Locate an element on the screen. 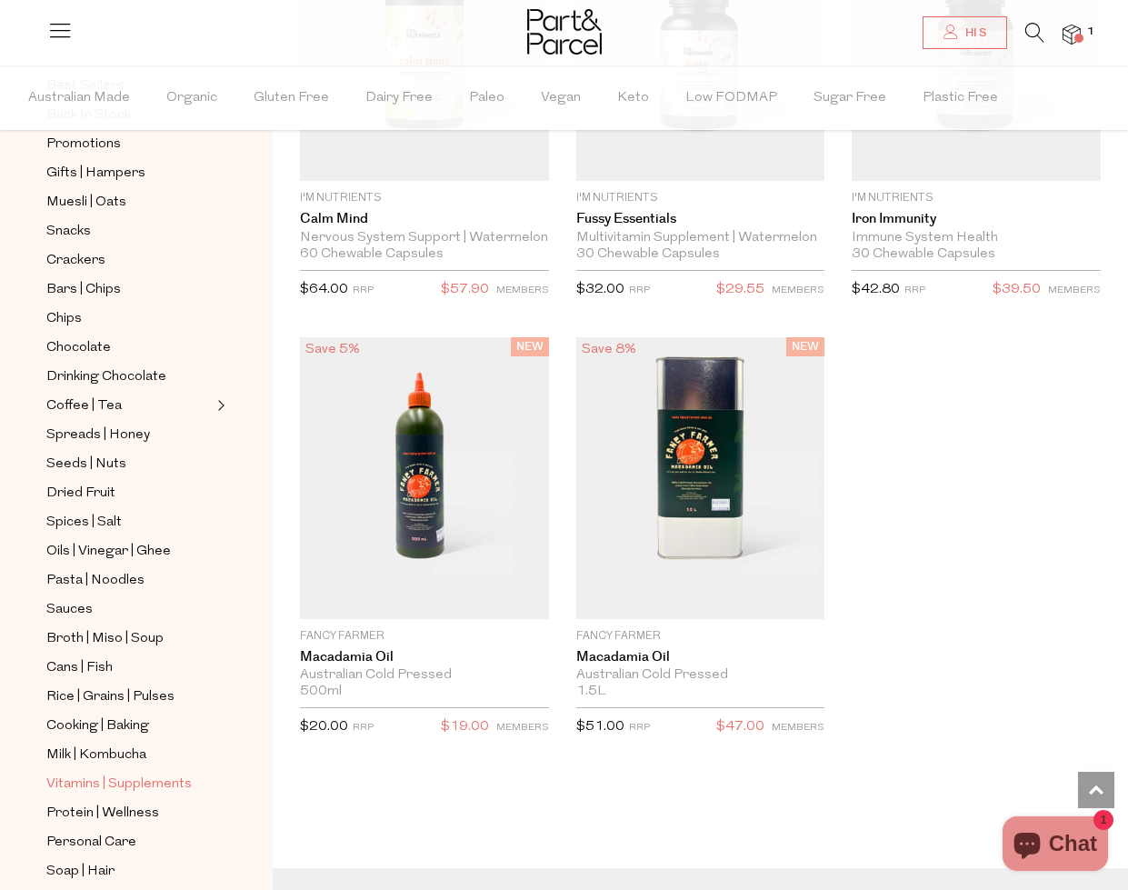  span: Vegan is located at coordinates (561, 98).